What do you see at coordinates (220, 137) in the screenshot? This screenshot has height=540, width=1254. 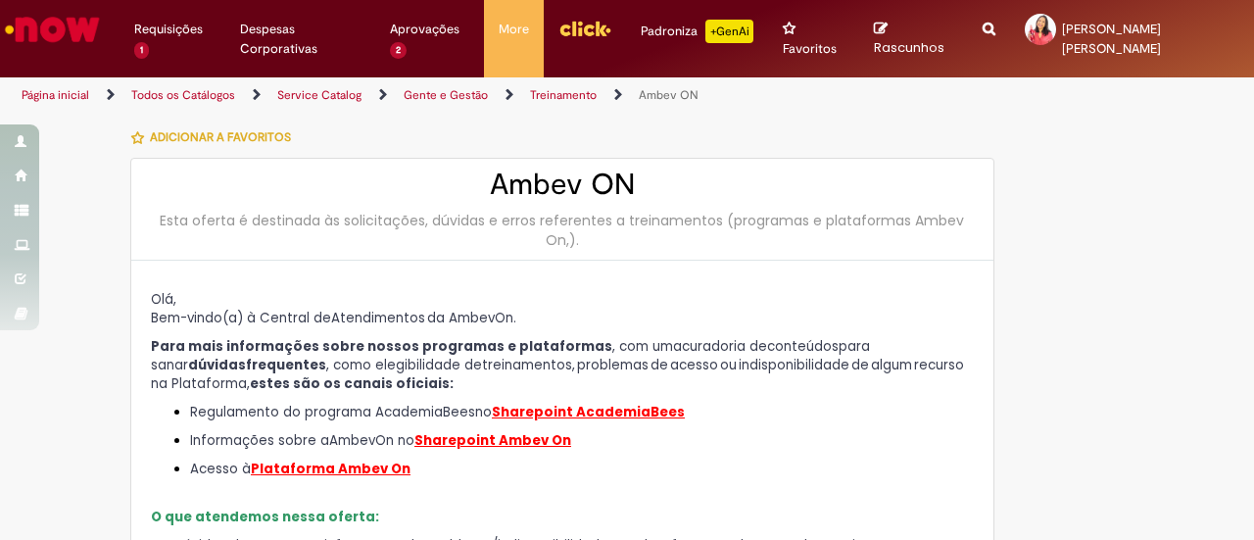 I see `span: Adicionar a Favoritos` at bounding box center [220, 137].